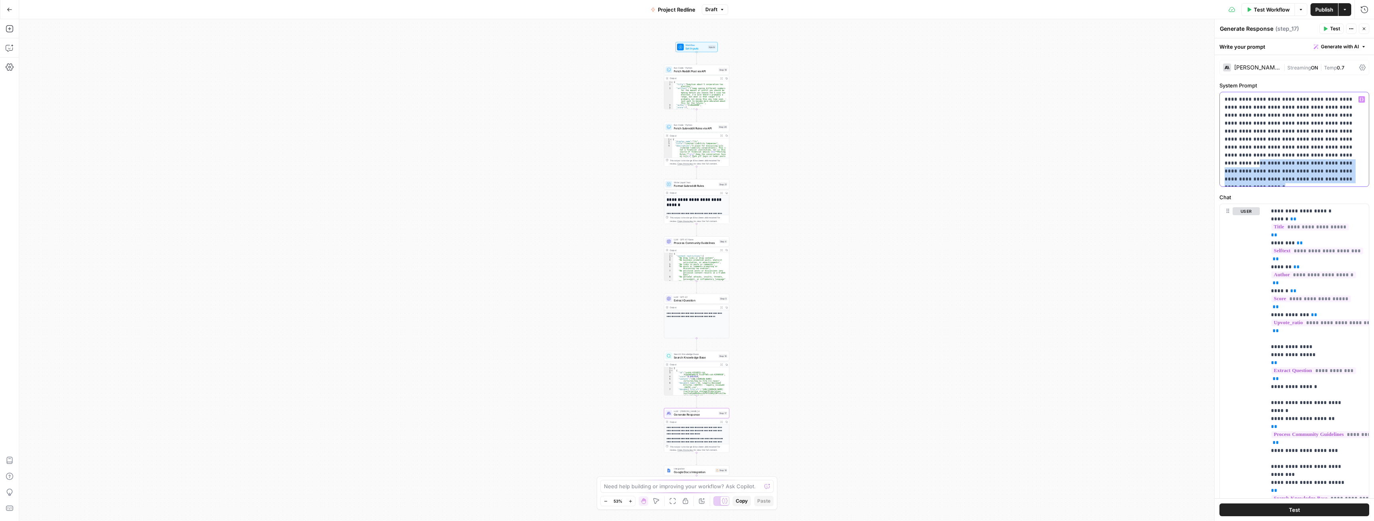  Describe the element at coordinates (618, 501) in the screenshot. I see `span: 53%` at that location.